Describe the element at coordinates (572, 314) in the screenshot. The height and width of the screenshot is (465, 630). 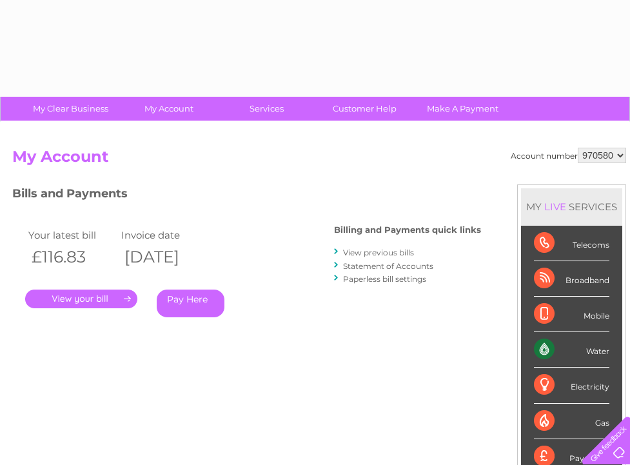
I see `div: Mobile` at that location.